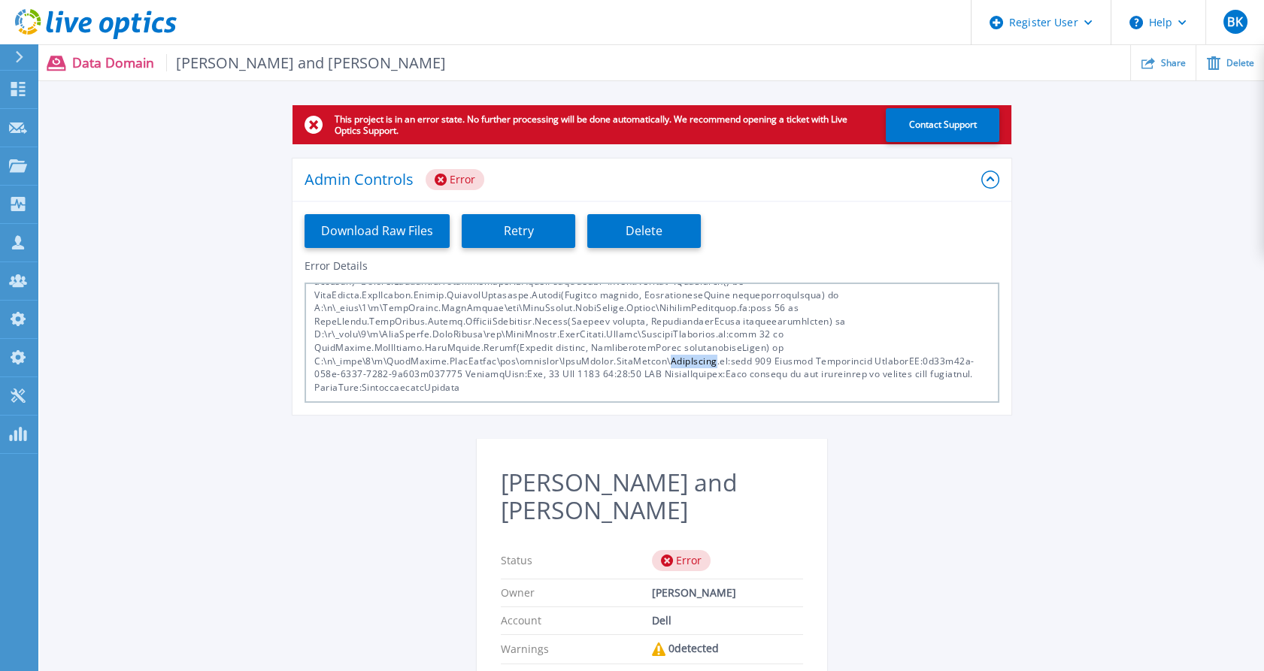  I want to click on button: Retry, so click(518, 231).